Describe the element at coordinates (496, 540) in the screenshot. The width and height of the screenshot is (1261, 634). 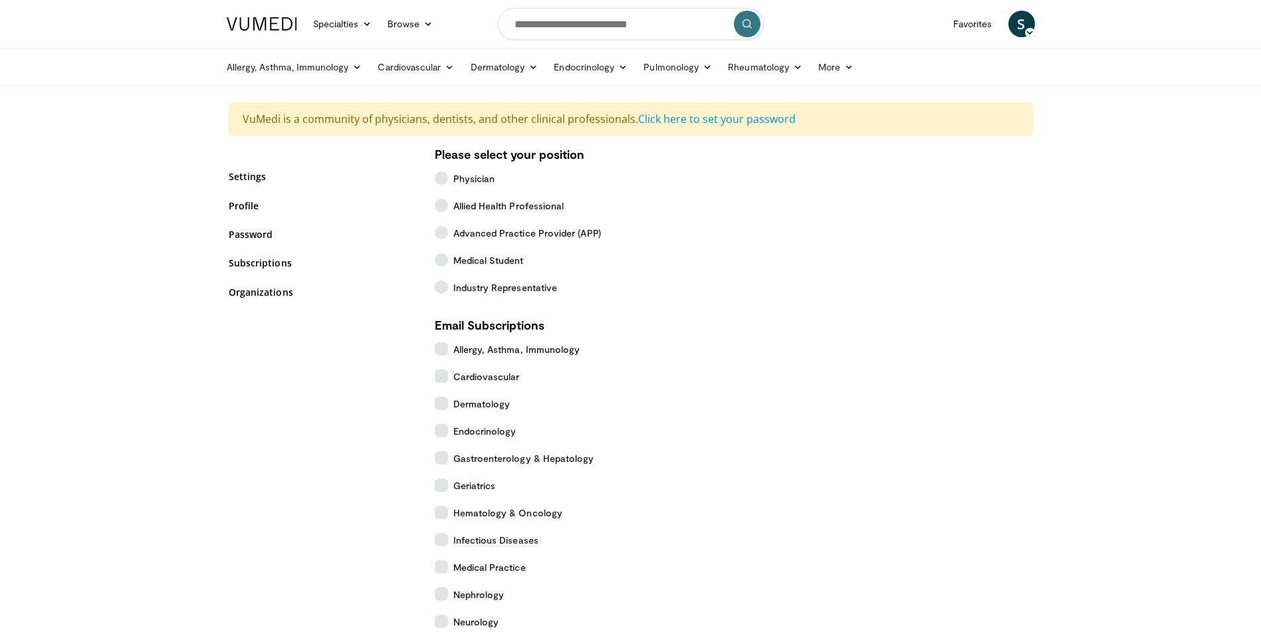
I see `span: Infectious Diseases` at that location.